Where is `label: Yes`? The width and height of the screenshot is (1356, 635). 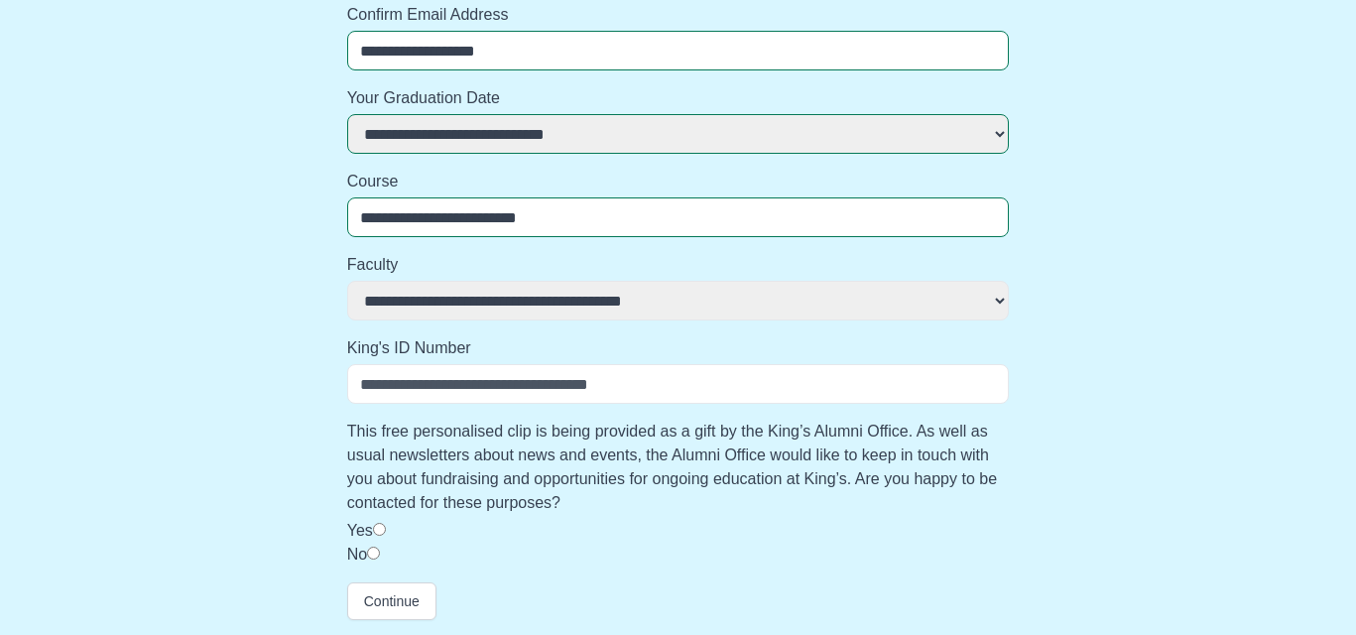 label: Yes is located at coordinates (360, 530).